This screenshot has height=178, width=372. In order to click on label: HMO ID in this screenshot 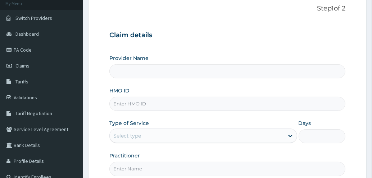, I will do `click(120, 90)`.